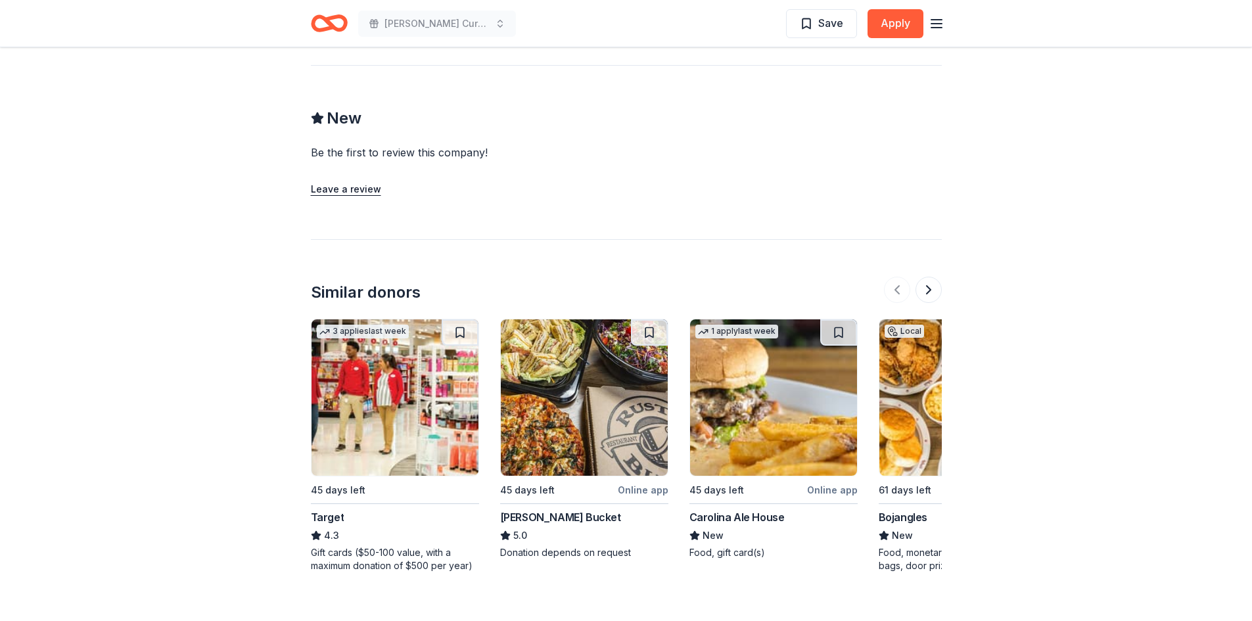 The height and width of the screenshot is (621, 1252). I want to click on a: Home, so click(329, 23).